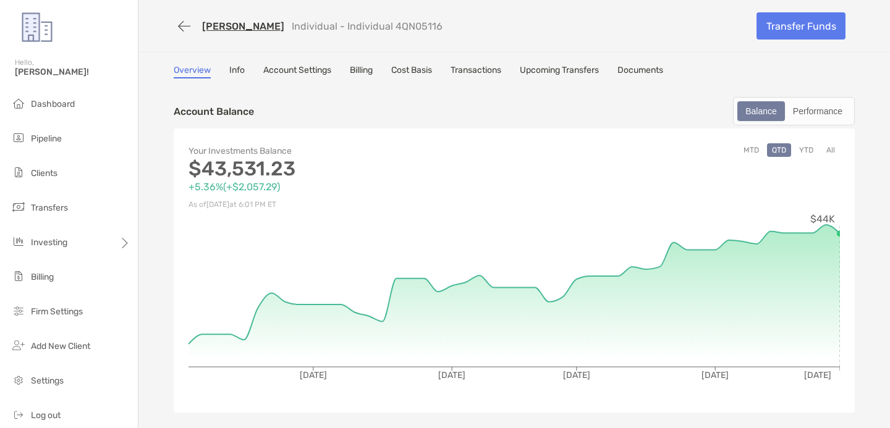  Describe the element at coordinates (818, 111) in the screenshot. I see `div: Performance` at that location.